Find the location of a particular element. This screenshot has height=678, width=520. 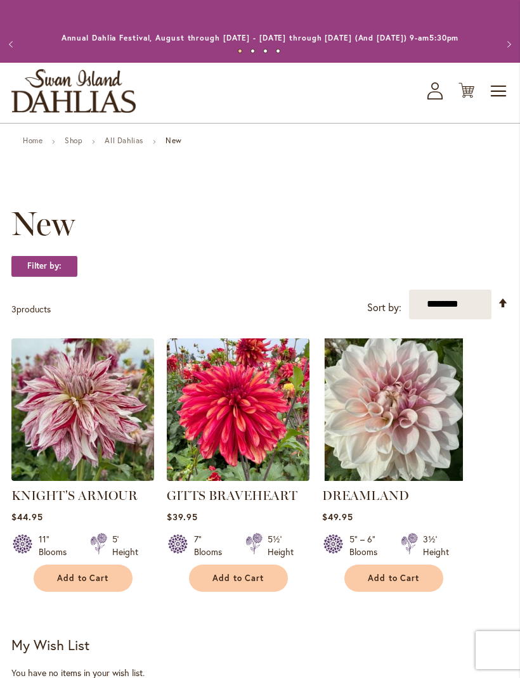

div: 7" Blooms is located at coordinates (212, 546).